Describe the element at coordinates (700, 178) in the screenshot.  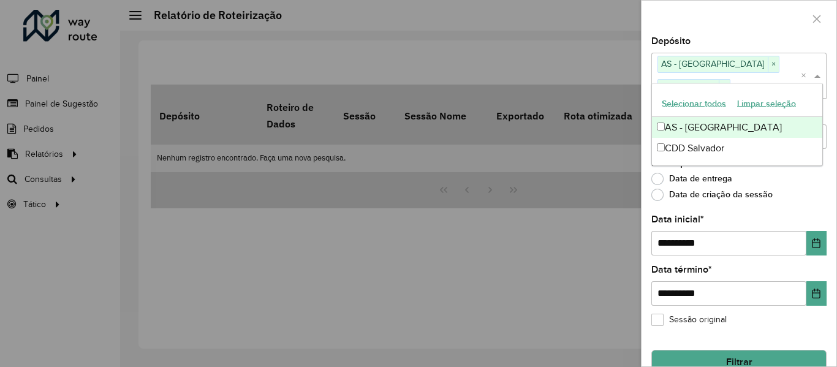
I see `font: Data de entrega` at that location.